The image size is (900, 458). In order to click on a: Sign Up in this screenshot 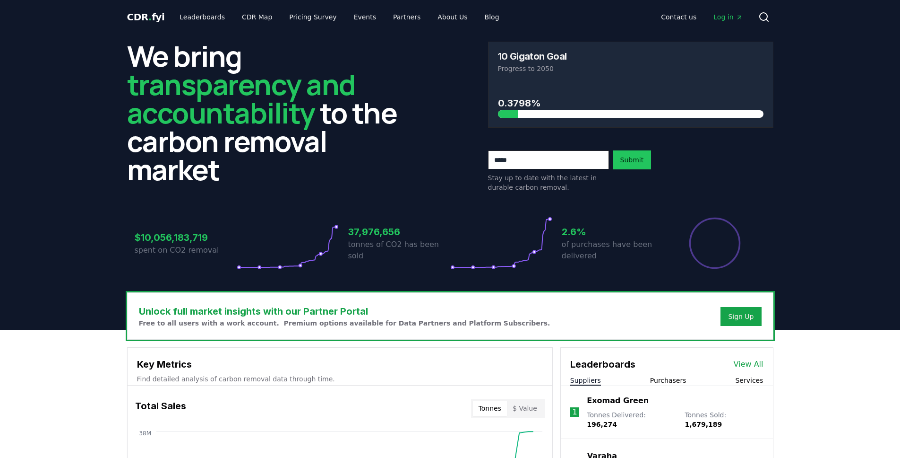, I will do `click(741, 316)`.